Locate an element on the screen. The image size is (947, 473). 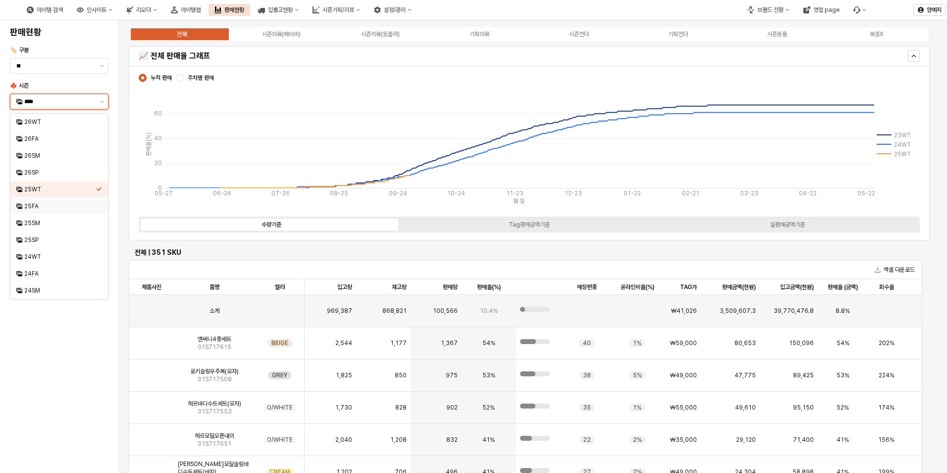
div: 24WT is located at coordinates (60, 257).